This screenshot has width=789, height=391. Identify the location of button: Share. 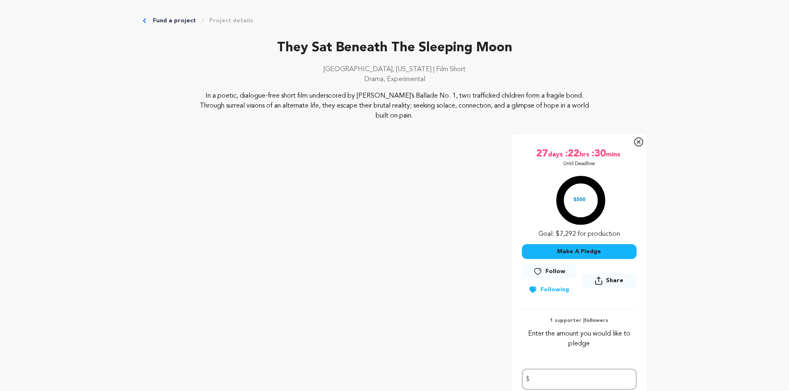
(609, 281).